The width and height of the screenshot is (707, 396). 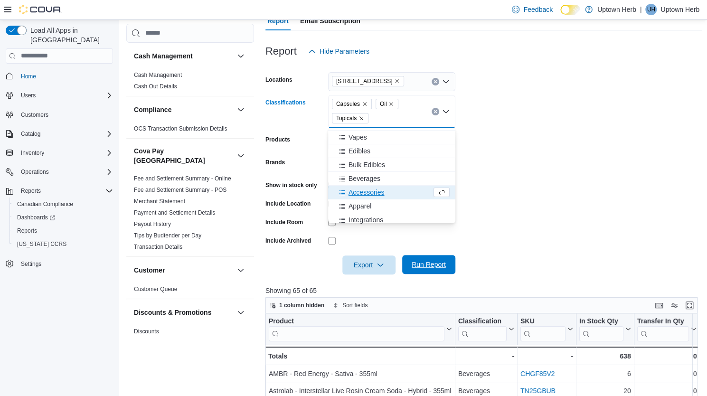 I want to click on span: Settings, so click(x=31, y=264).